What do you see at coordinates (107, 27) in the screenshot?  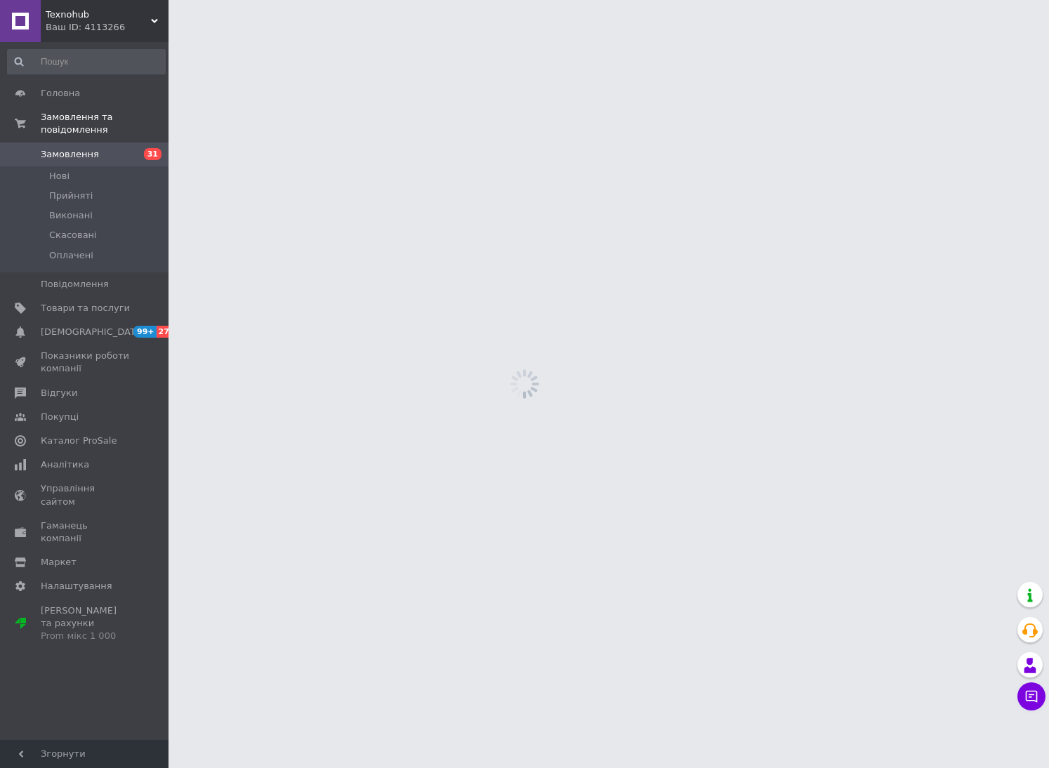 I see `div: Ваш ID: 4113266` at bounding box center [107, 27].